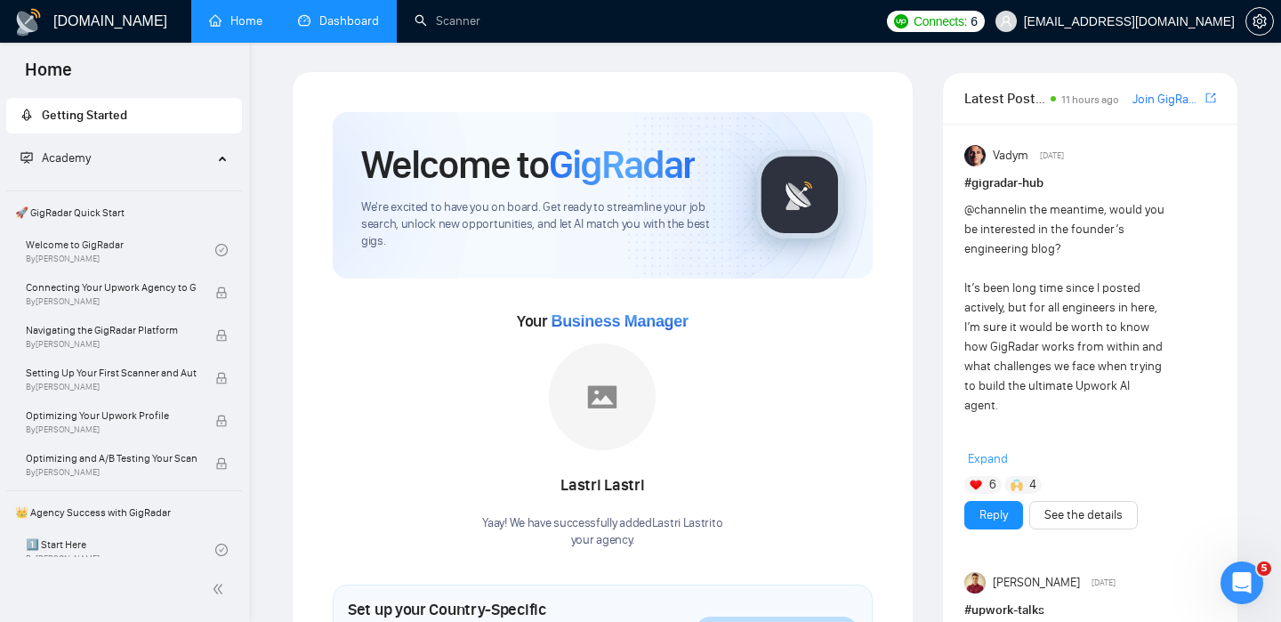  Describe the element at coordinates (124, 116) in the screenshot. I see `li: Getting Started` at that location.